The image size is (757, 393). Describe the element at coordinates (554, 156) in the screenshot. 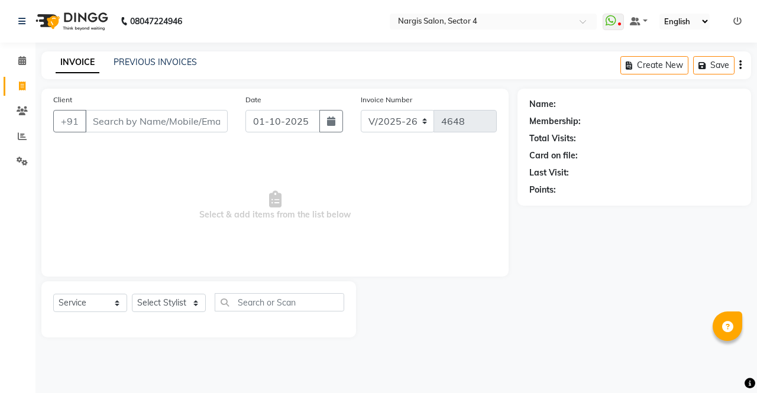

I see `div: Card on file:` at that location.